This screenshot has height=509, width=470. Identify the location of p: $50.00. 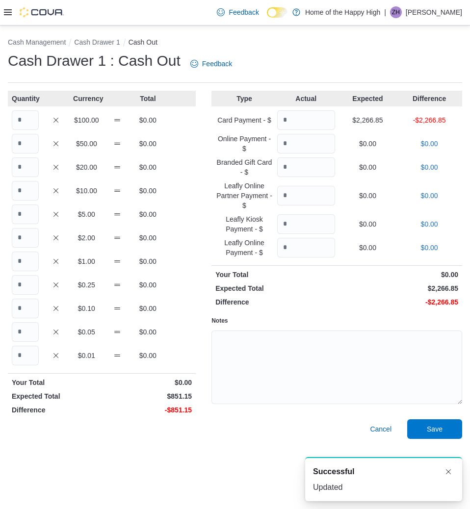
(86, 144).